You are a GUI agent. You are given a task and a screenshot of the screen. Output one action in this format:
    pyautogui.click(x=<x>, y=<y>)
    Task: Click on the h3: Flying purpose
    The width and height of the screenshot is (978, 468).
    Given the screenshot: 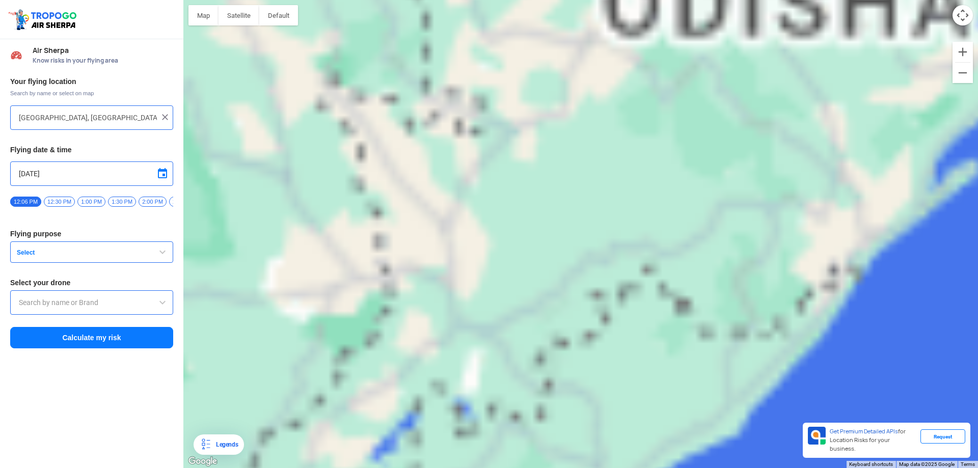 What is the action you would take?
    pyautogui.click(x=92, y=234)
    